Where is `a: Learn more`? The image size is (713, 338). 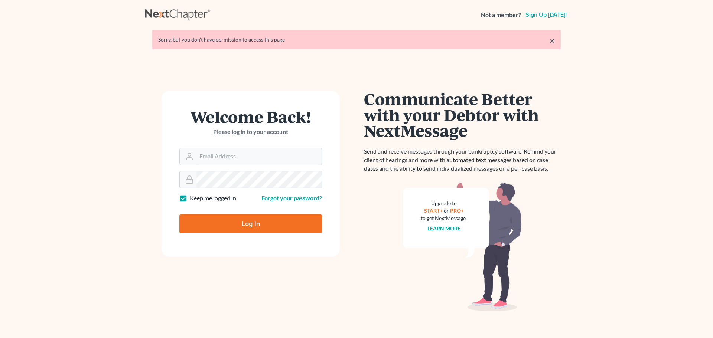
a: Learn more is located at coordinates (444, 228).